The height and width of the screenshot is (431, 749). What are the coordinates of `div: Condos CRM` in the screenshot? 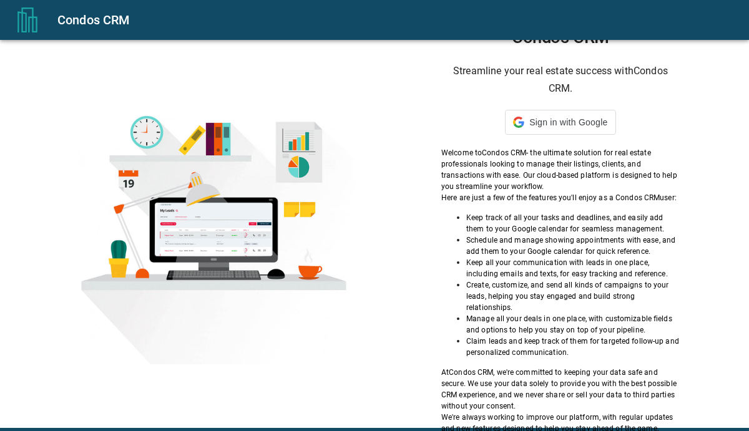 It's located at (396, 20).